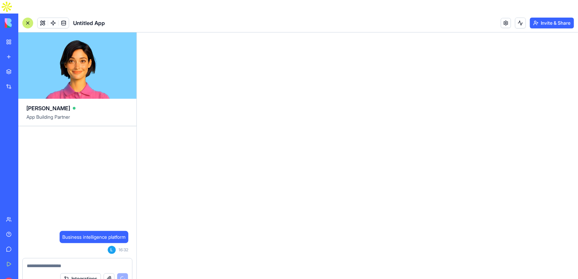  What do you see at coordinates (551, 23) in the screenshot?
I see `button: Invite & Share` at bounding box center [551, 23].